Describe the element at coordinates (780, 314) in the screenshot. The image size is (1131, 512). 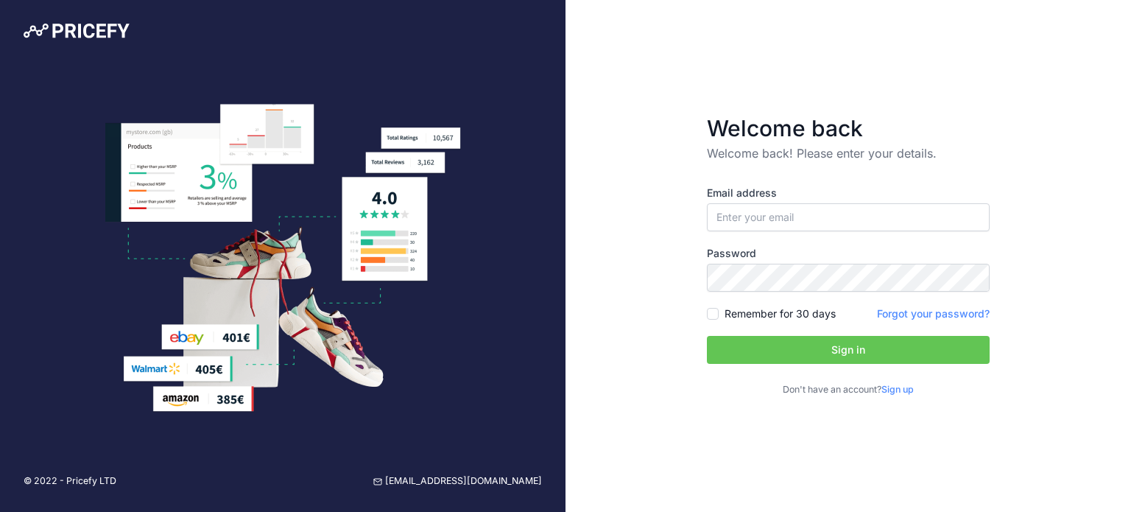
I see `label: Remember for 30 days` at that location.